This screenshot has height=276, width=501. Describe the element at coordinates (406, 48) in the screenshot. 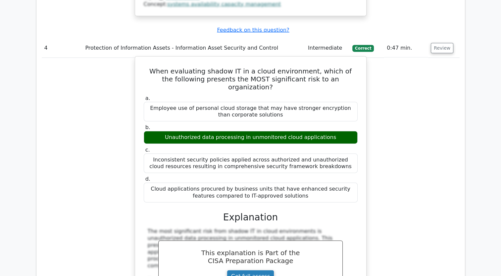

I see `td: 0:47 min.` at that location.